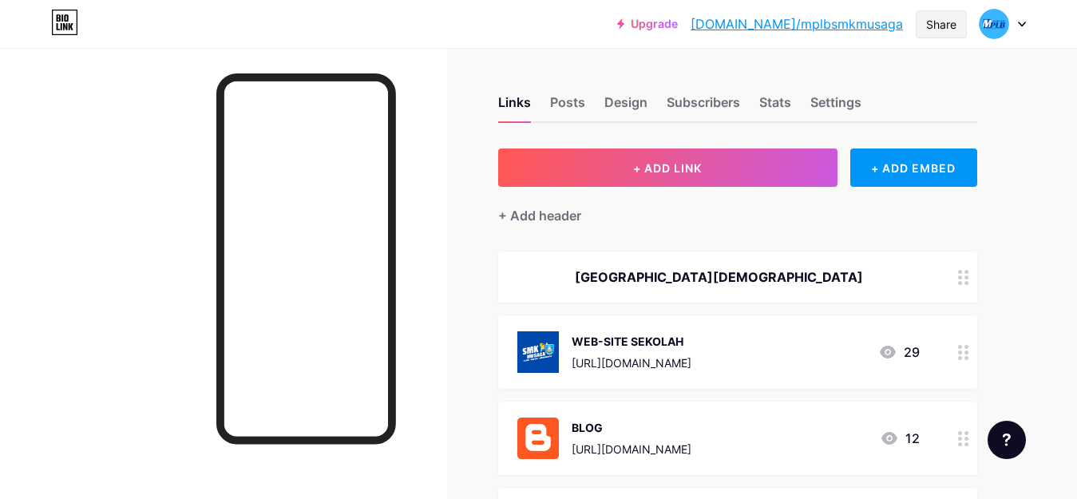 The width and height of the screenshot is (1077, 499). I want to click on img: BLOG, so click(538, 438).